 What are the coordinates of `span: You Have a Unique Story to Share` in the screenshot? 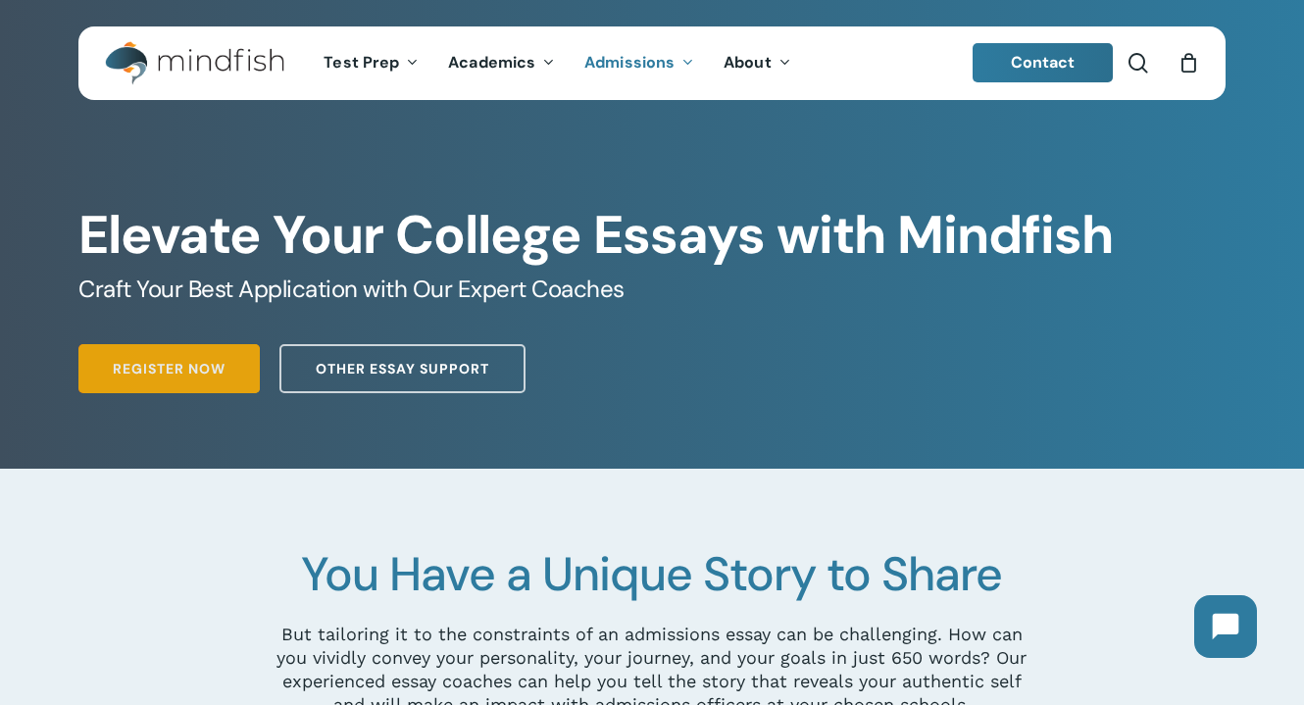 It's located at (651, 573).